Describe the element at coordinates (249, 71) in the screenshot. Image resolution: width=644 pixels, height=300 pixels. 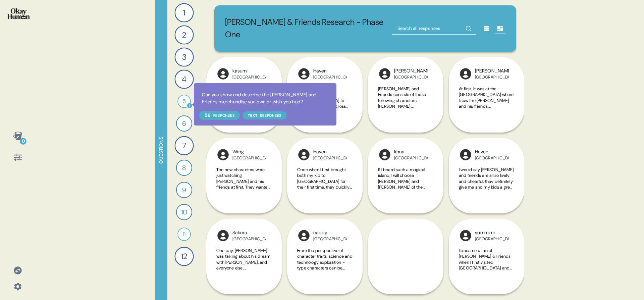
I see `div: kasumi` at that location.